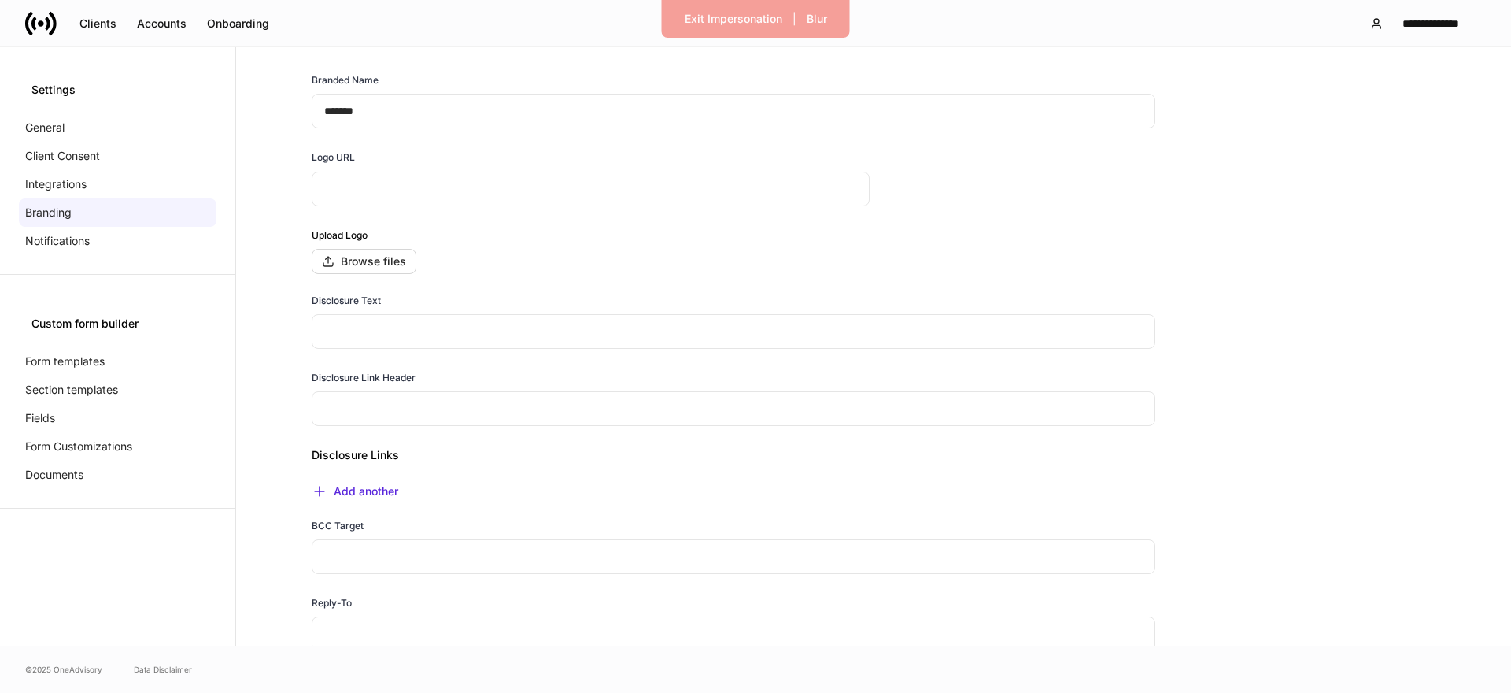 The width and height of the screenshot is (1511, 693). Describe the element at coordinates (48, 213) in the screenshot. I see `p: Branding` at that location.